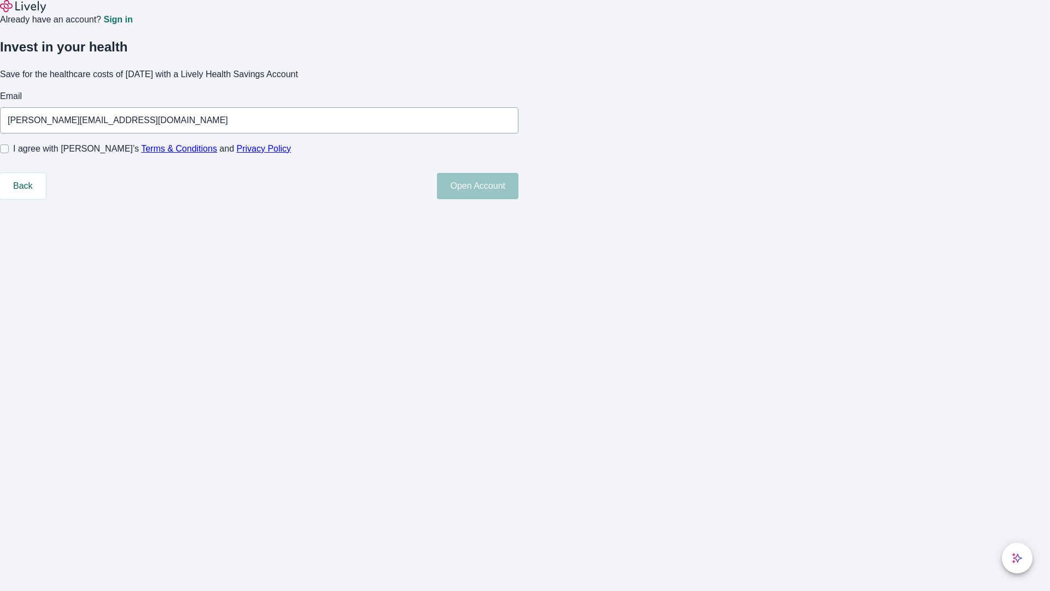 Image resolution: width=1050 pixels, height=591 pixels. I want to click on a: Terms & Conditions, so click(179, 148).